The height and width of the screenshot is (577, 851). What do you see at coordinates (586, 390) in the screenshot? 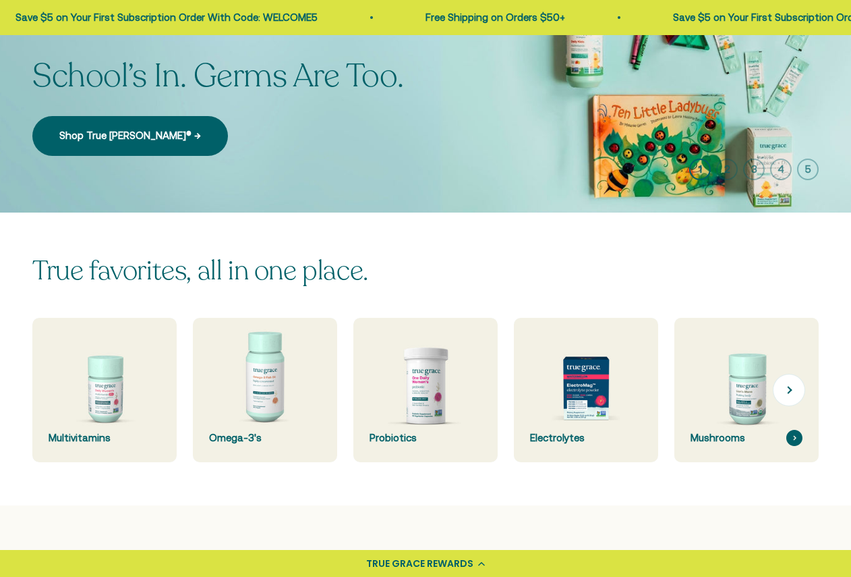
I see `a: Electrolytes` at bounding box center [586, 390].